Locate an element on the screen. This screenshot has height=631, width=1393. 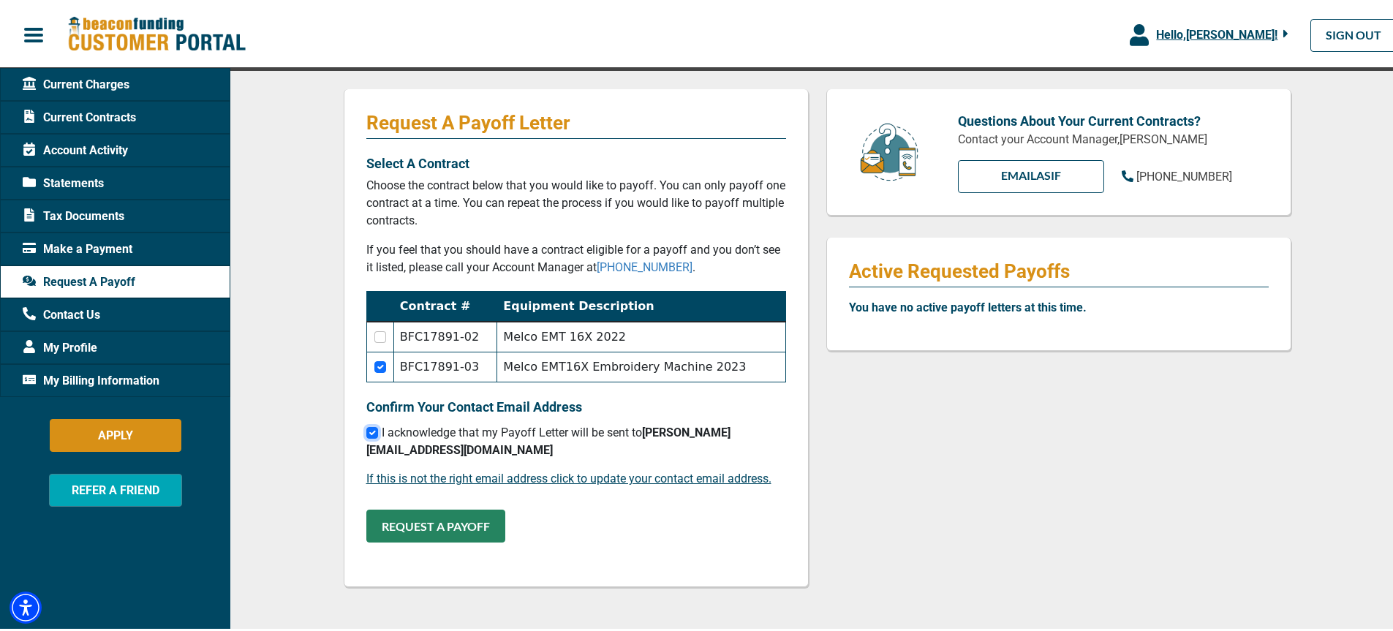
td: Melco EMT16X Embroidery Machine 2023 is located at coordinates (642, 365).